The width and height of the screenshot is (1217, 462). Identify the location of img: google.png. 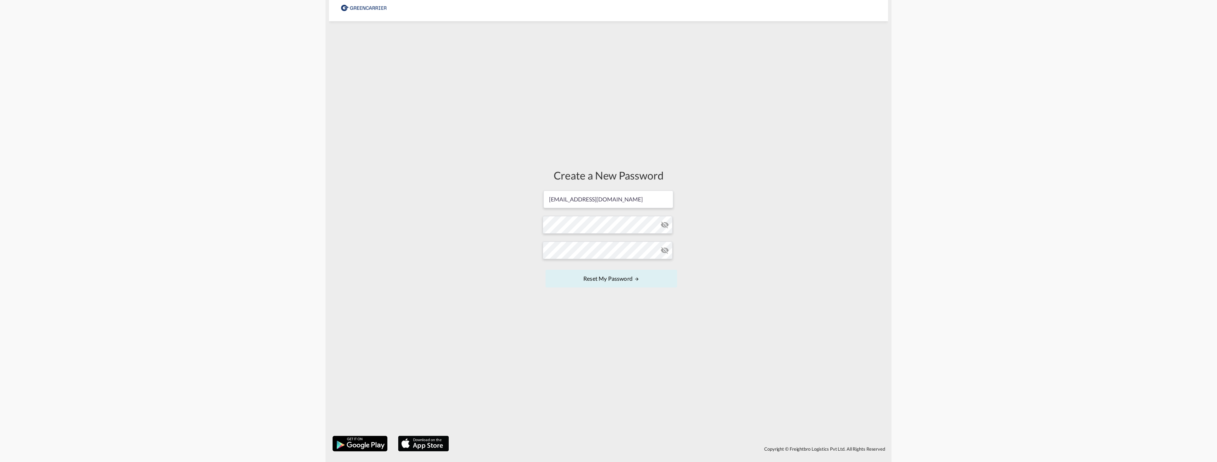
(360, 443).